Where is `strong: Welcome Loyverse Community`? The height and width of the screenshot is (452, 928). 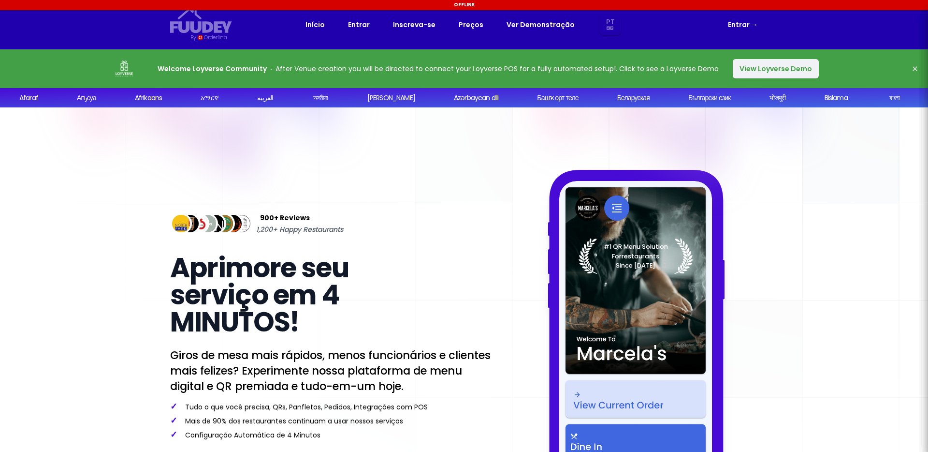
strong: Welcome Loyverse Community is located at coordinates (212, 69).